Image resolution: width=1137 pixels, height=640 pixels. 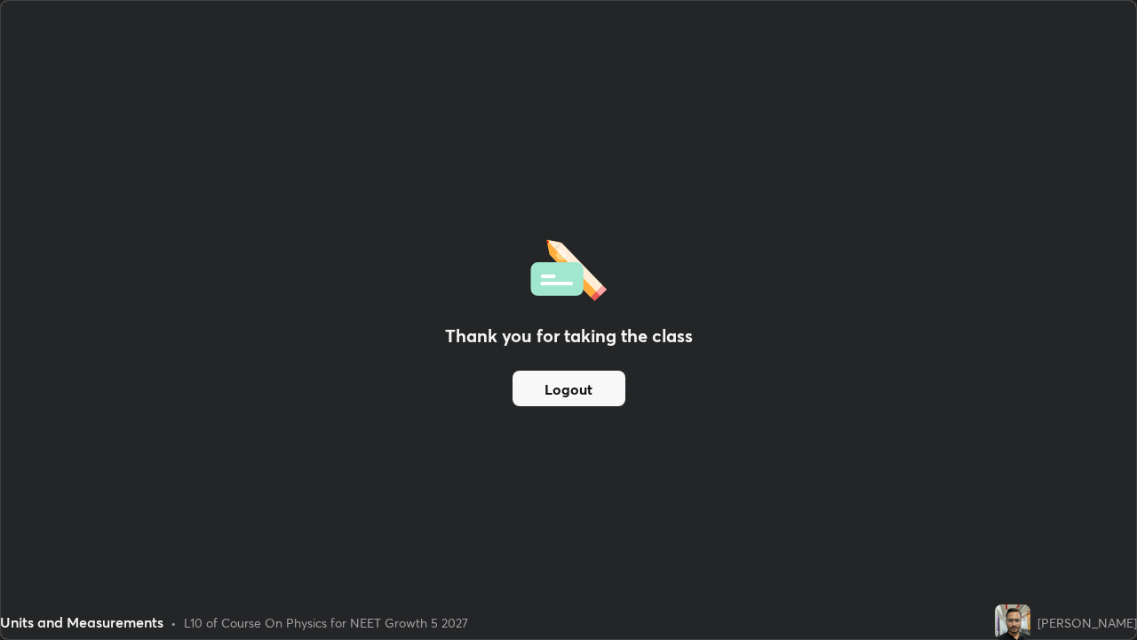 What do you see at coordinates (326, 622) in the screenshot?
I see `div: L10 of Course On Physics for NEET Growth 5 2027` at bounding box center [326, 622].